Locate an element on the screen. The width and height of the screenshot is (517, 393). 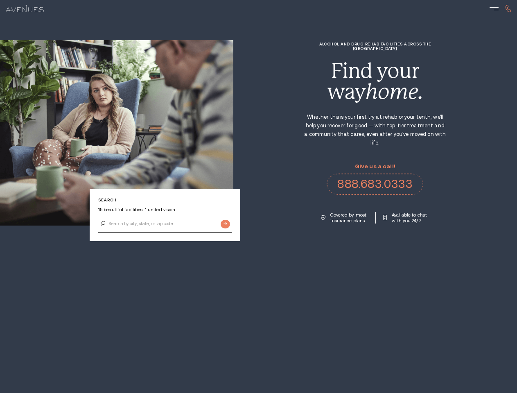
p: Covered by most insurance plans is located at coordinates (349, 218).